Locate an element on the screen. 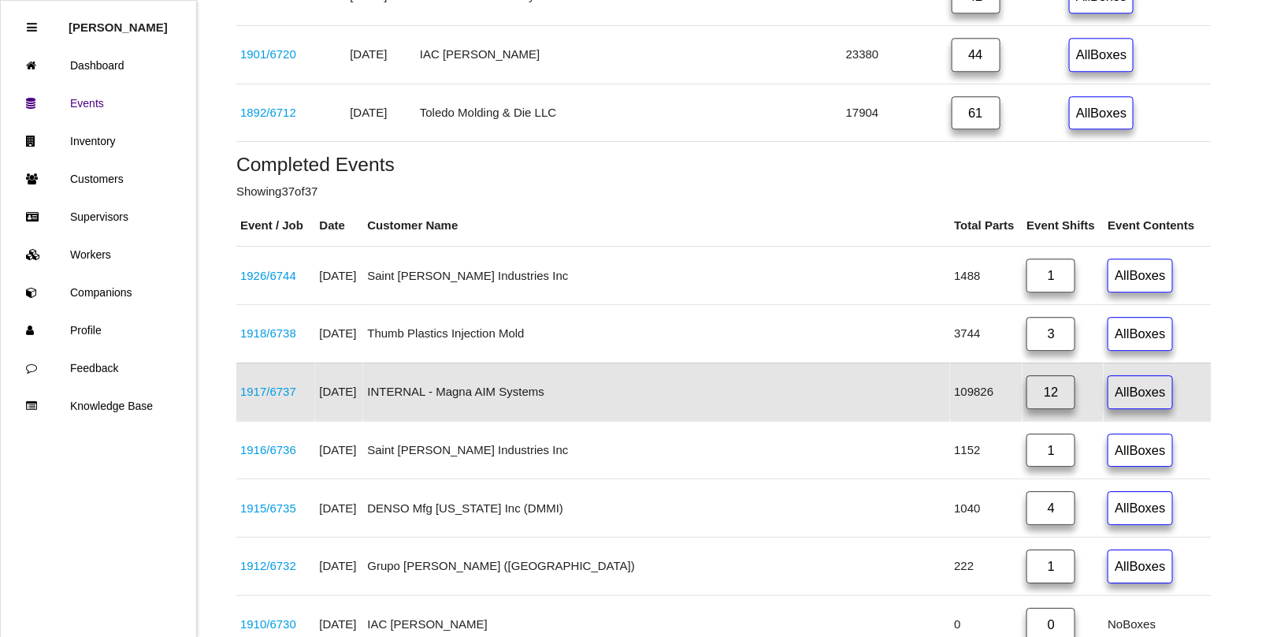  a: 1918/6738 is located at coordinates (268, 333).